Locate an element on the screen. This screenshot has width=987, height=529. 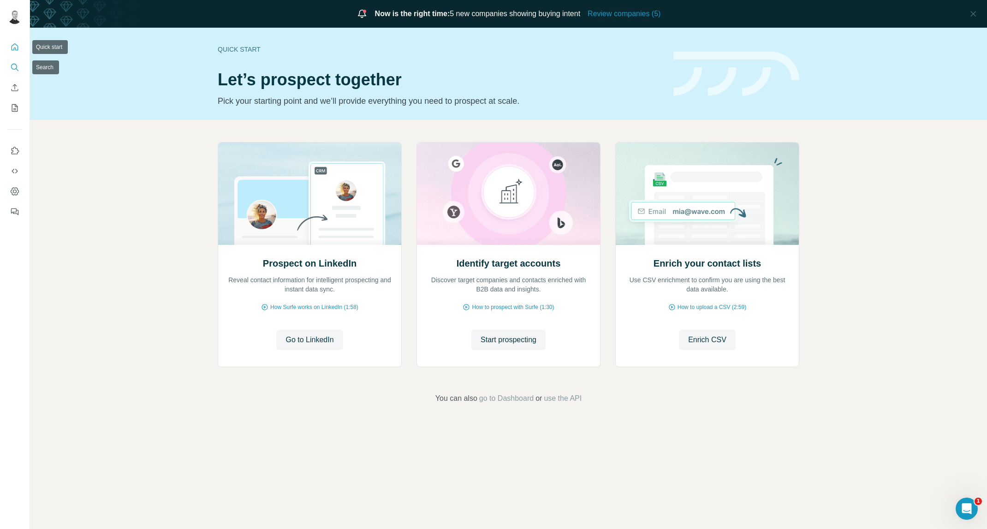
p: Reveal contact information for intelligent prospecting and instant data sync. is located at coordinates (310, 285).